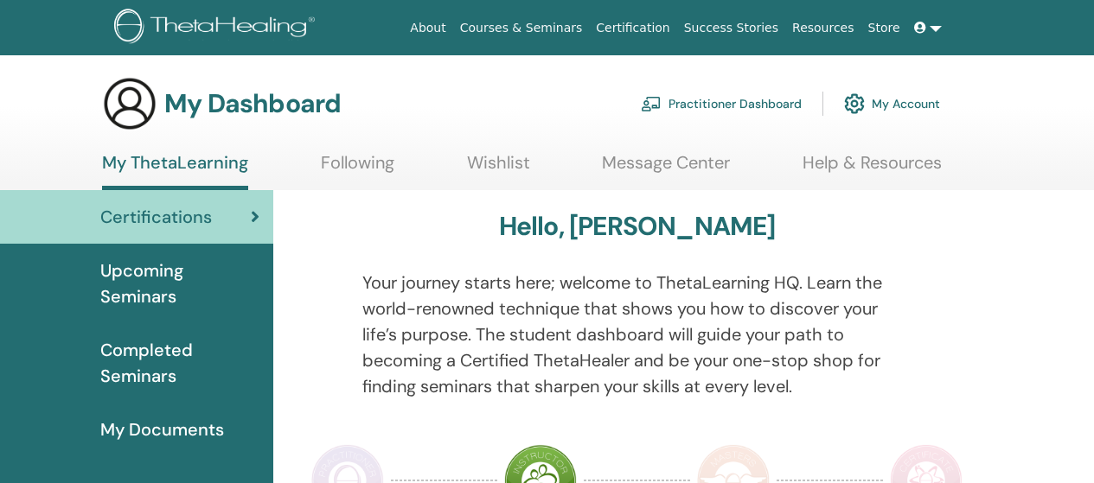  What do you see at coordinates (884, 28) in the screenshot?
I see `a: Store` at bounding box center [884, 28].